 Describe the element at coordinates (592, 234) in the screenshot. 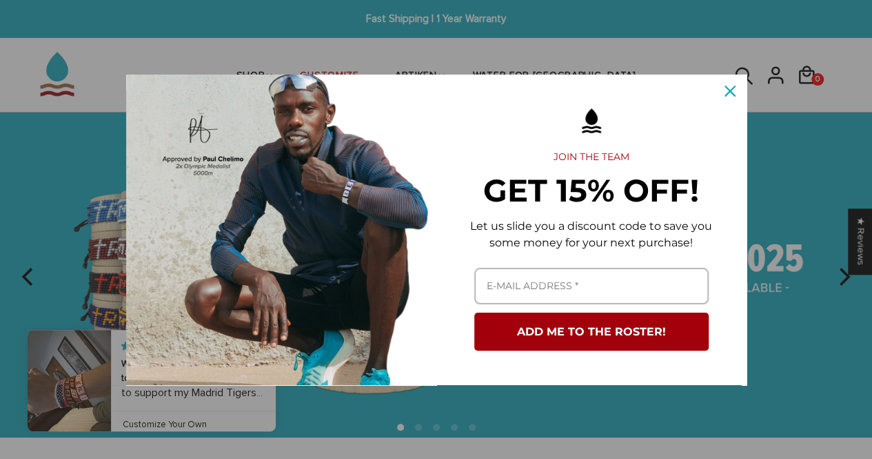

I see `p: Let us slide you a discount code to save you some money for your next purchase!` at that location.